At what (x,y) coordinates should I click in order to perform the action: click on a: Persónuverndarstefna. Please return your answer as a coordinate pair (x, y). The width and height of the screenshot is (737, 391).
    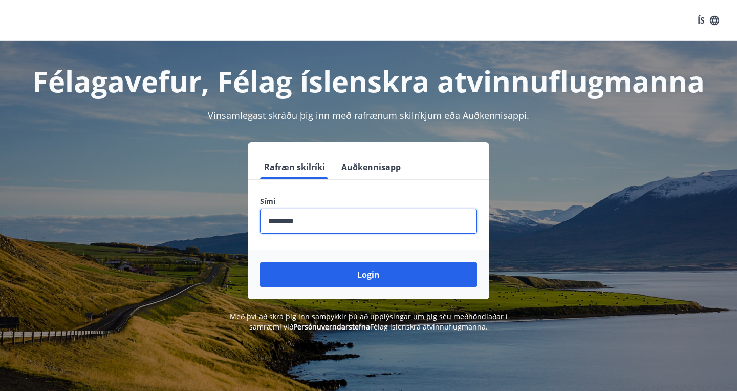
    Looking at the image, I should click on (332, 326).